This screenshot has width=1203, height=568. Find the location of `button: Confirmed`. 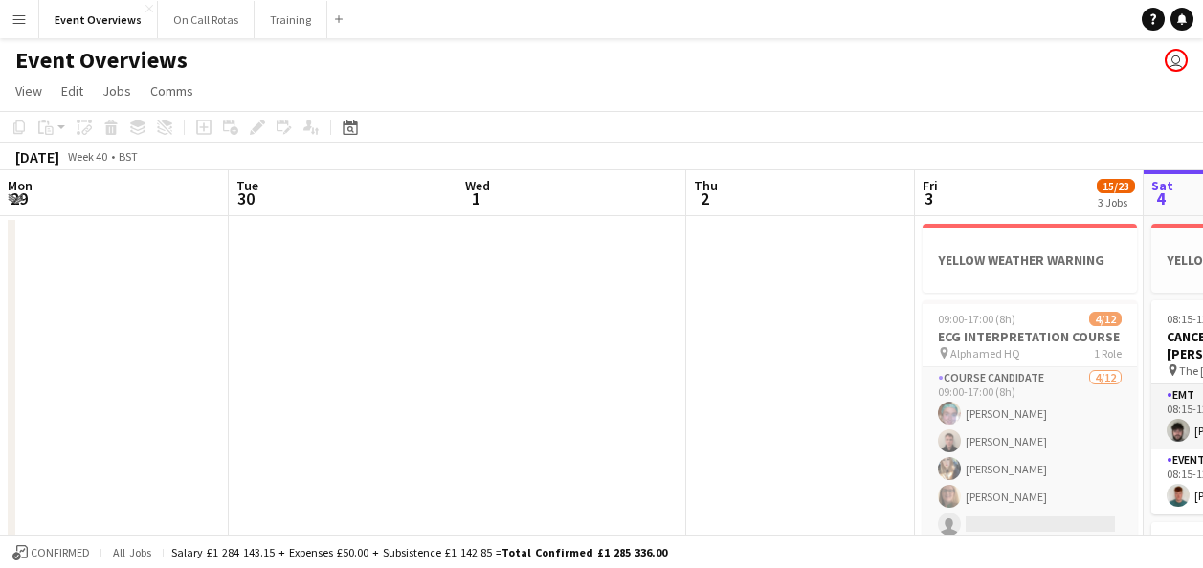

button: Confirmed is located at coordinates (51, 553).